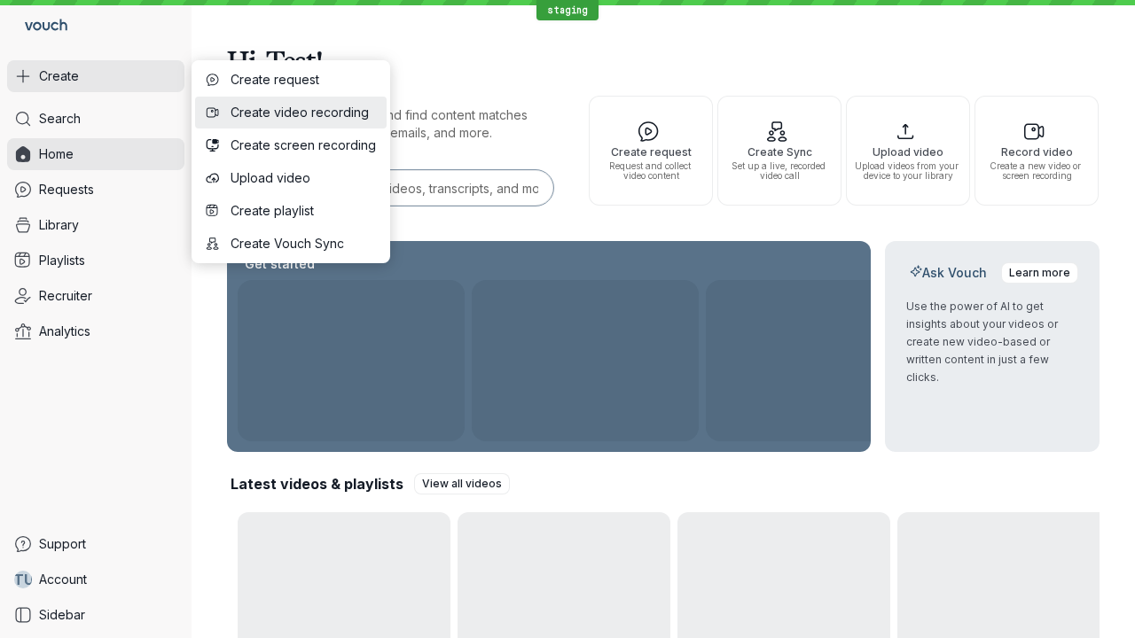 The height and width of the screenshot is (638, 1135). What do you see at coordinates (462, 484) in the screenshot?
I see `a: View all videos` at bounding box center [462, 484].